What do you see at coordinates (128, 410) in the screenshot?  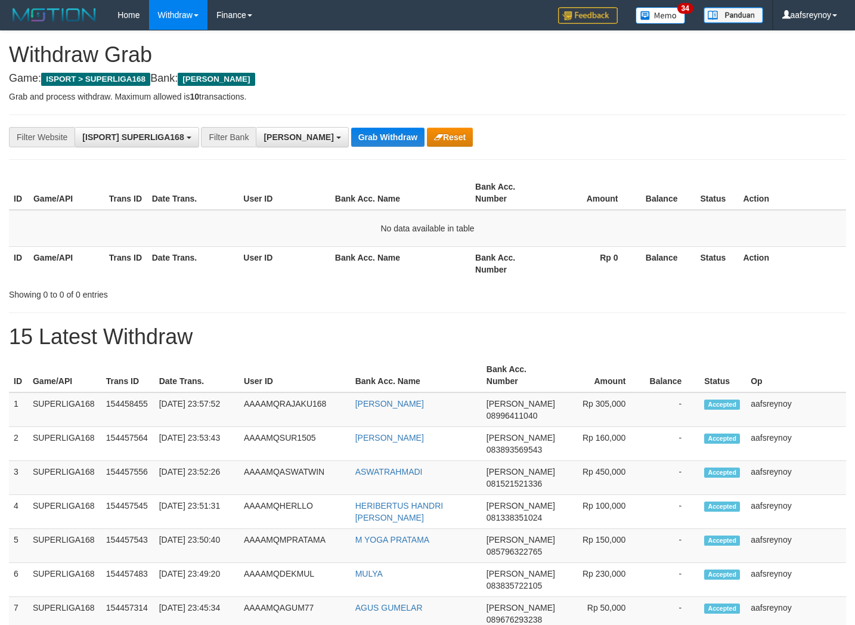 I see `td: 154458455` at bounding box center [128, 410].